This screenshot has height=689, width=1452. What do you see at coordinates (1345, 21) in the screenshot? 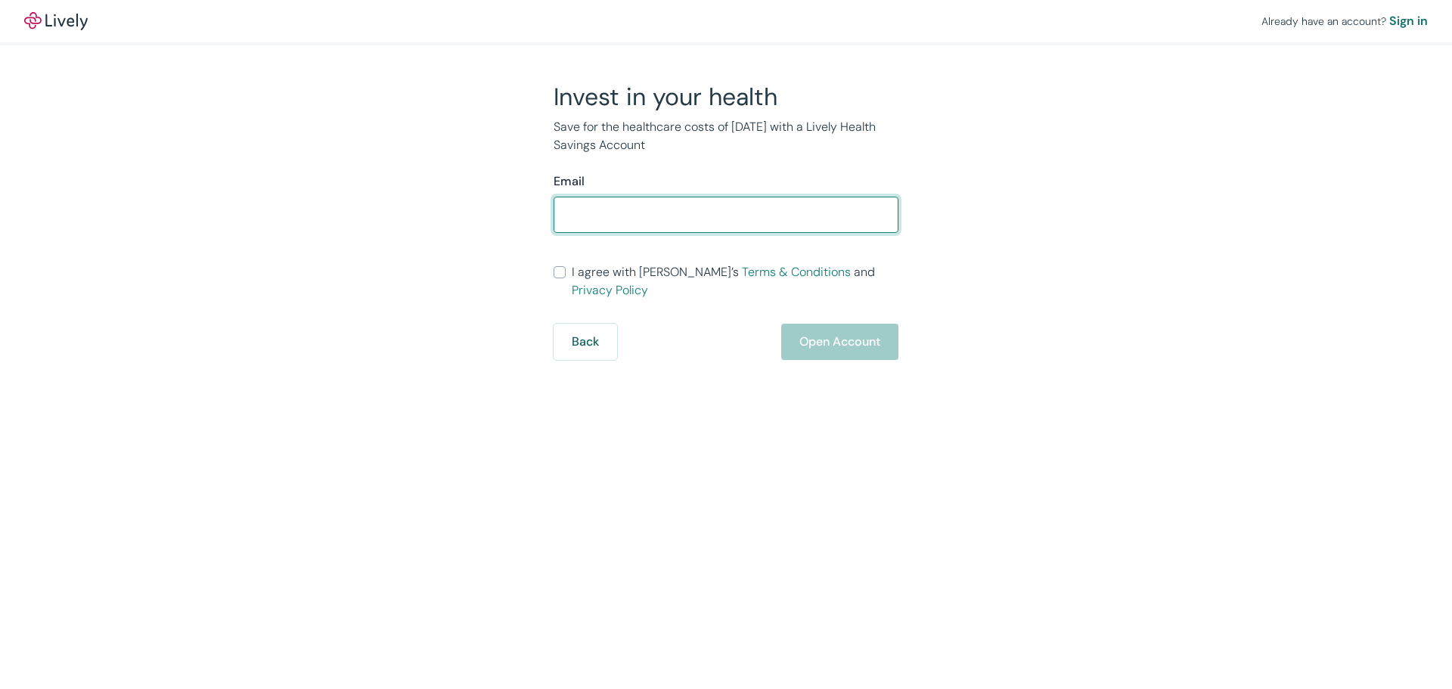
I see `div: Already have an account?` at bounding box center [1345, 21].